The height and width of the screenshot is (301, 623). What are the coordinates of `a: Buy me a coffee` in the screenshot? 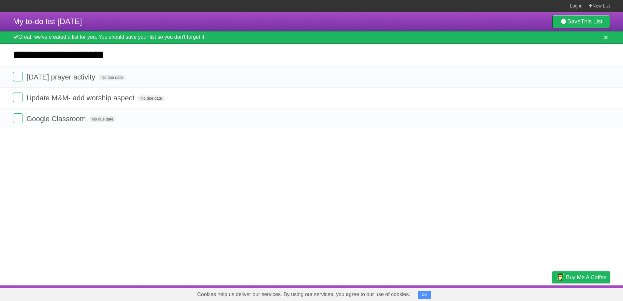 It's located at (581, 277).